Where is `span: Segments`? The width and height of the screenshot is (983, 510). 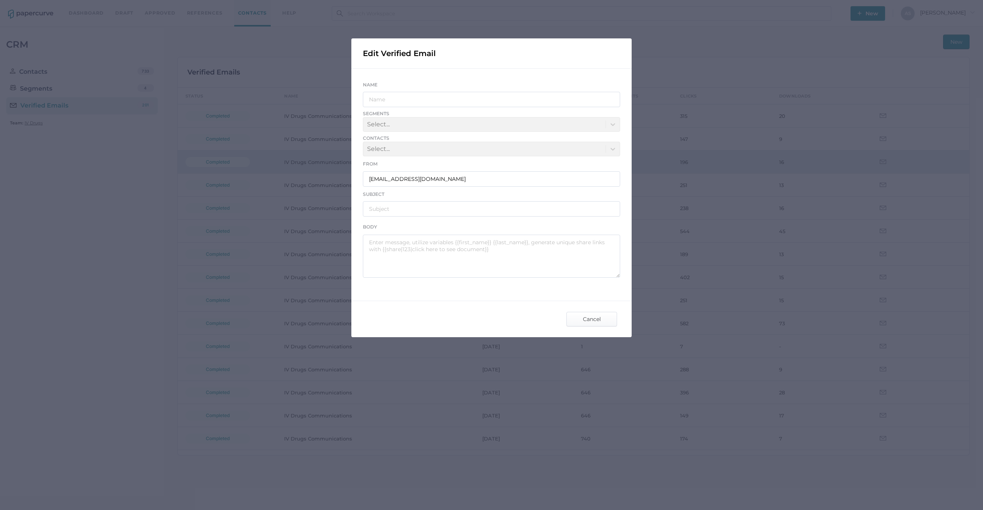 span: Segments is located at coordinates (492, 114).